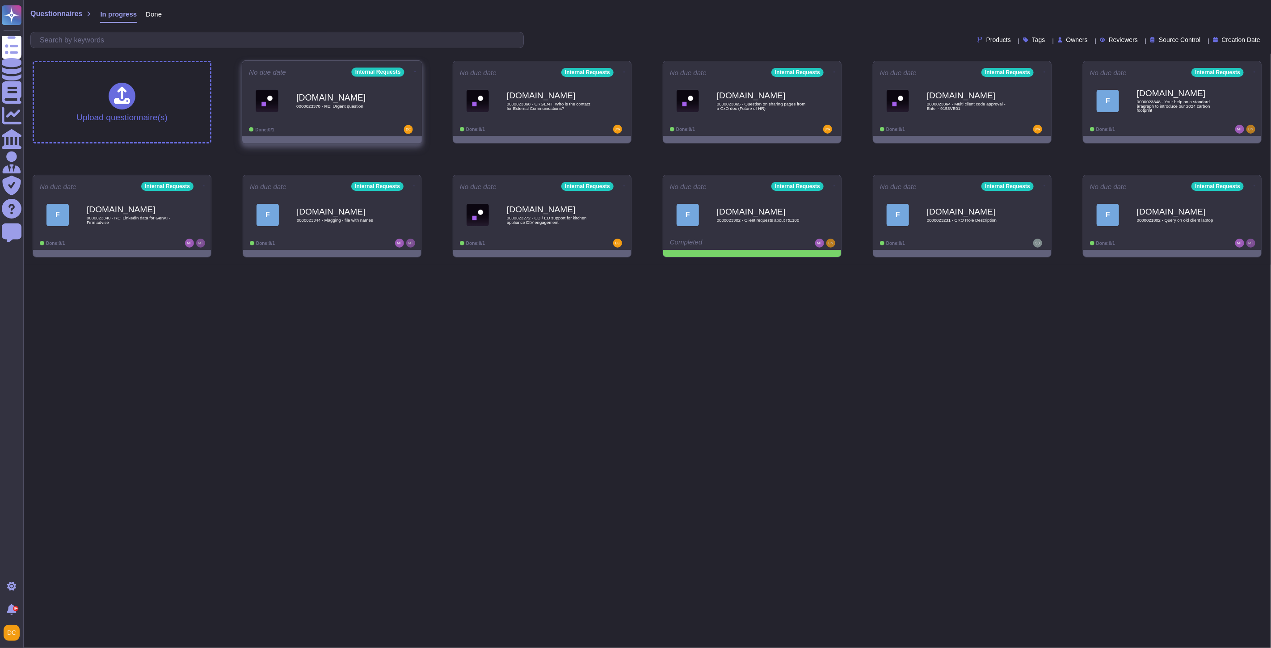 The height and width of the screenshot is (648, 1271). I want to click on span: 0000023370 - RE: Urgent question, so click(341, 106).